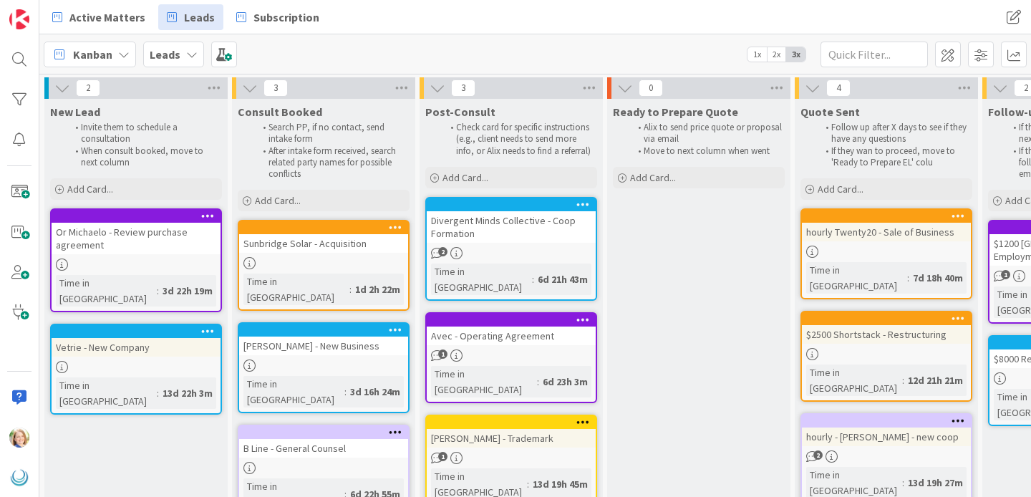  Describe the element at coordinates (938, 278) in the screenshot. I see `div: 7d 18h 40m` at that location.